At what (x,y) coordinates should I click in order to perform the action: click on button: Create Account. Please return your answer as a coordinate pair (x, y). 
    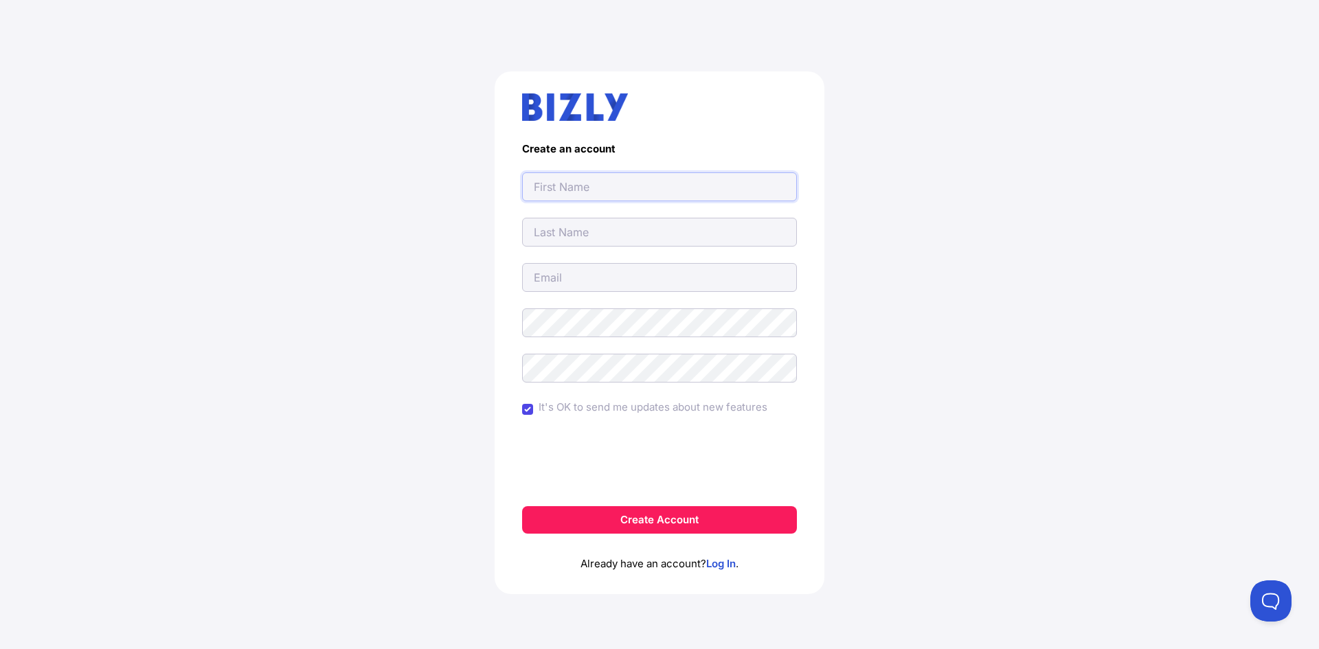
    Looking at the image, I should click on (659, 520).